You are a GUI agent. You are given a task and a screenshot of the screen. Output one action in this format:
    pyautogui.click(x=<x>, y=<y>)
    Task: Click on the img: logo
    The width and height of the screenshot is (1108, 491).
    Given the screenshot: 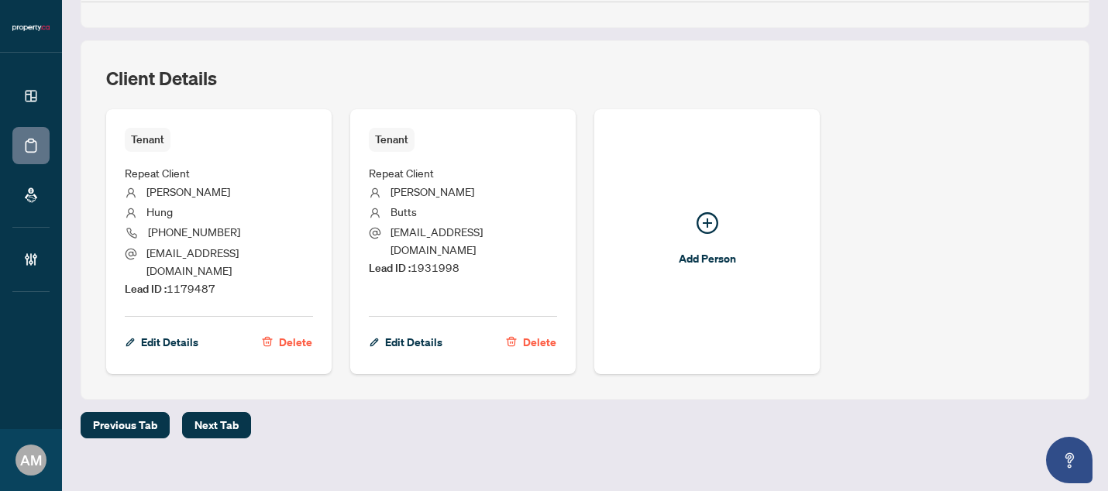 What is the action you would take?
    pyautogui.click(x=31, y=28)
    